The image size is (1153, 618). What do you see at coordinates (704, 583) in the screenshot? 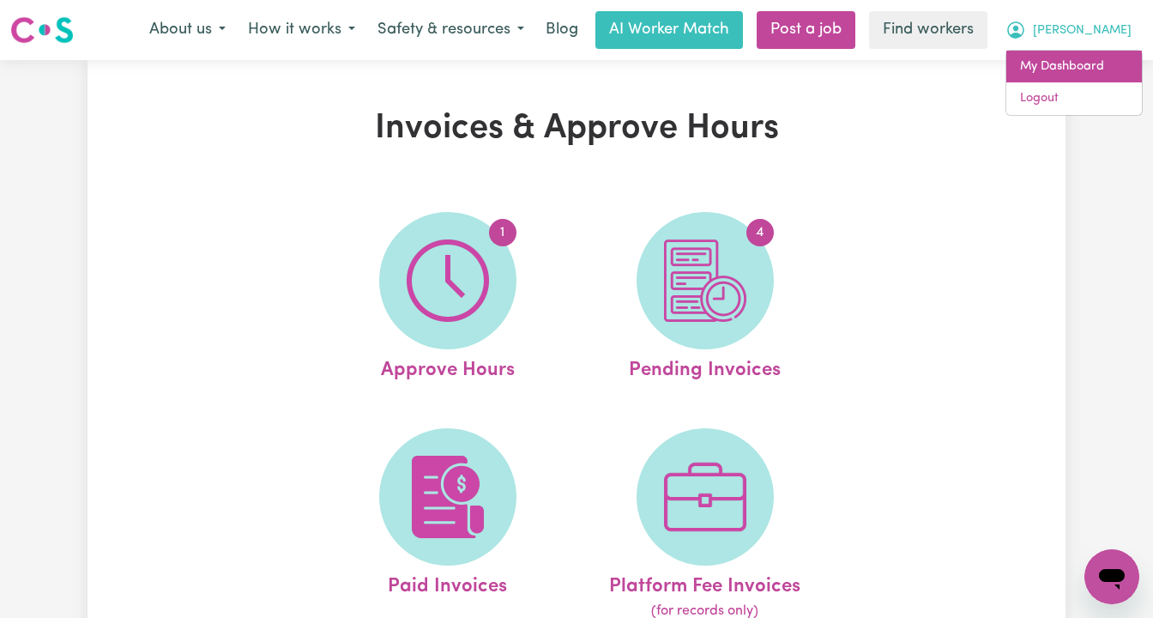
I see `span: Platform Fee Invoices` at bounding box center [704, 583].